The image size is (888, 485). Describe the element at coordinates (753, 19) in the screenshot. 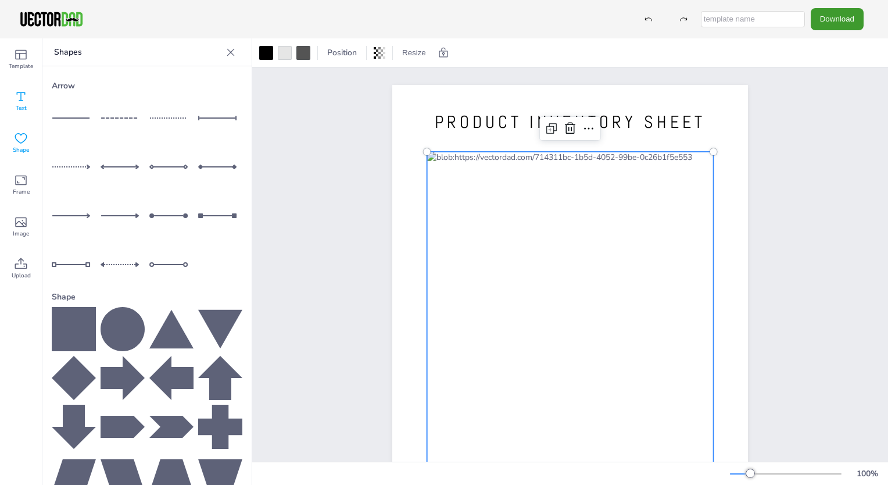

I see `input: template name` at that location.